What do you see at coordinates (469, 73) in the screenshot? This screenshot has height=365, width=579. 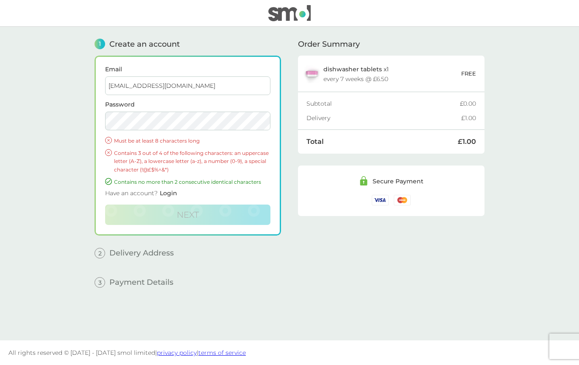 I see `p: FREE` at bounding box center [469, 73].